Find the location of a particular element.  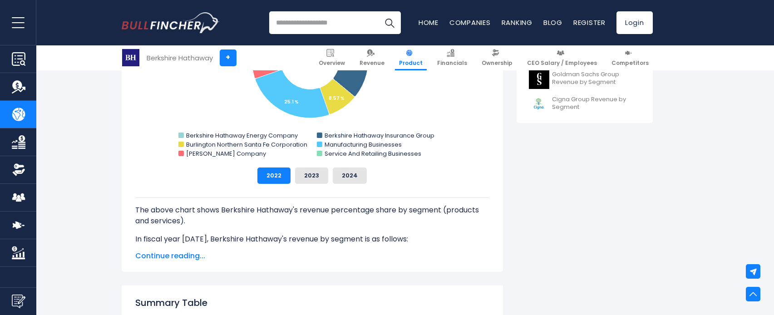

span: Cigna Group Revenue by Segment is located at coordinates (596, 104).